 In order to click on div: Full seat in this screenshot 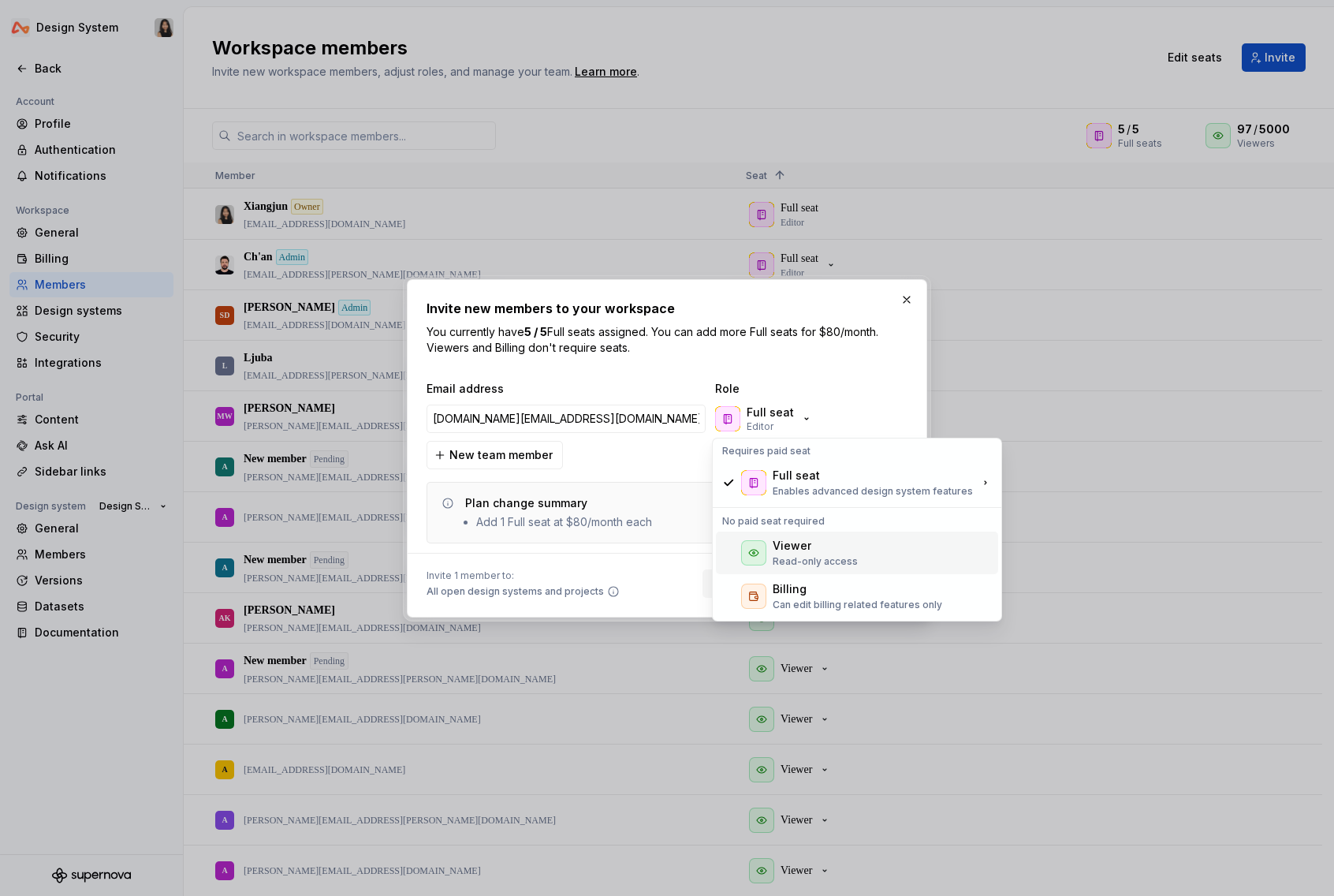, I will do `click(797, 476)`.